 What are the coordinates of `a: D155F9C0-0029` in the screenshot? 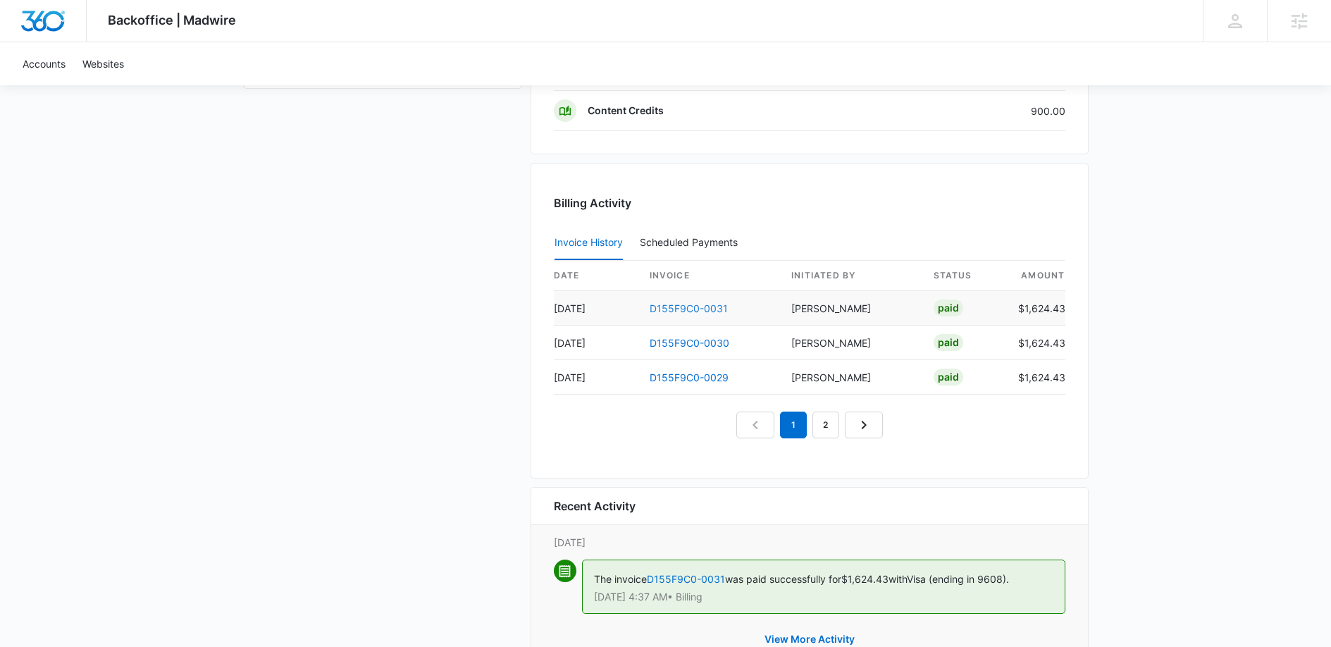 It's located at (689, 377).